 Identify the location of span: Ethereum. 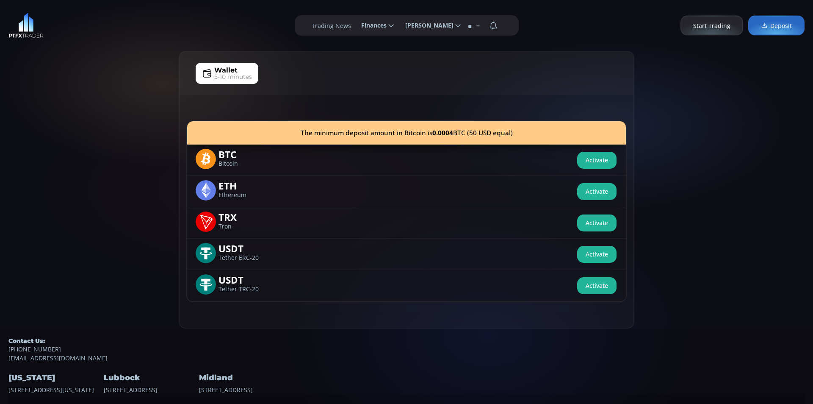
(244, 195).